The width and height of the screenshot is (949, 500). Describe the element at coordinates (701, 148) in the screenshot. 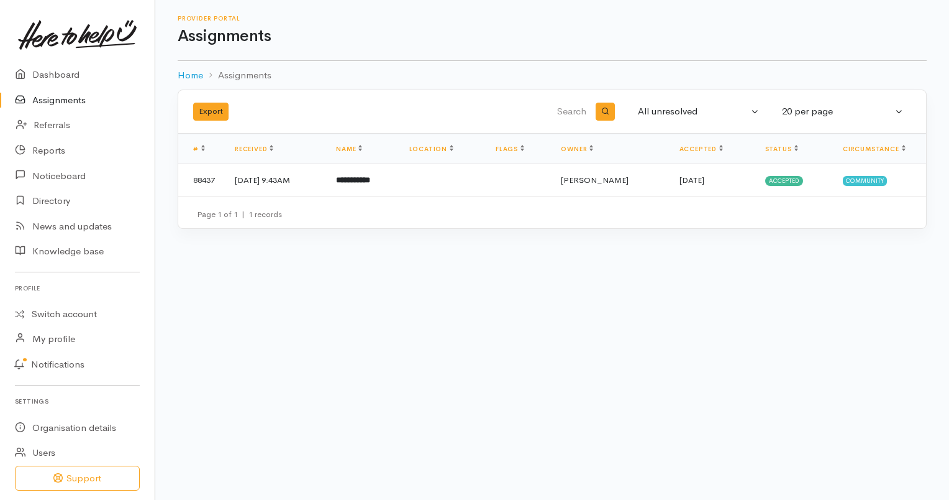

I see `a: Accepted` at that location.